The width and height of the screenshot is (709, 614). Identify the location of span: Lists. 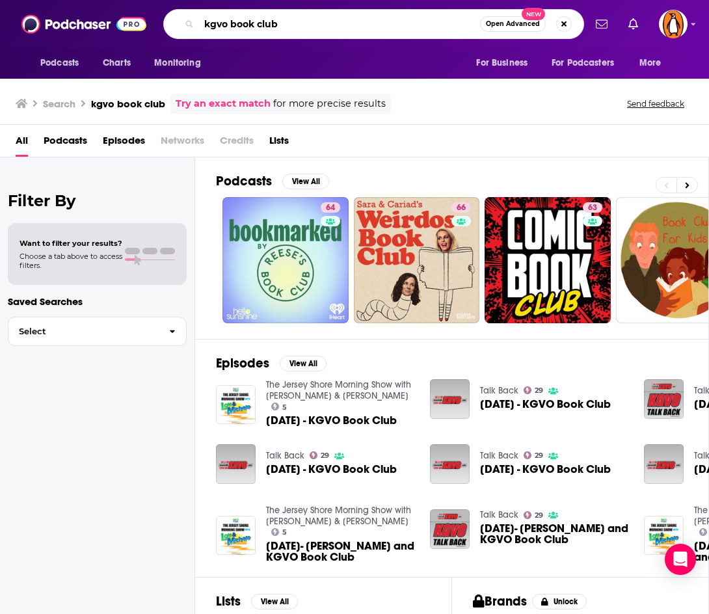
(279, 143).